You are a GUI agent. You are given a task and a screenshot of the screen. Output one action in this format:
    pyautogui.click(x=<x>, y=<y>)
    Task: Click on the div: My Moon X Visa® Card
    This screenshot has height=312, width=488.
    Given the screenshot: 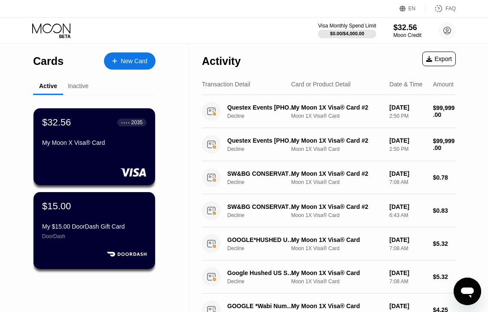 What is the action you would take?
    pyautogui.click(x=94, y=143)
    